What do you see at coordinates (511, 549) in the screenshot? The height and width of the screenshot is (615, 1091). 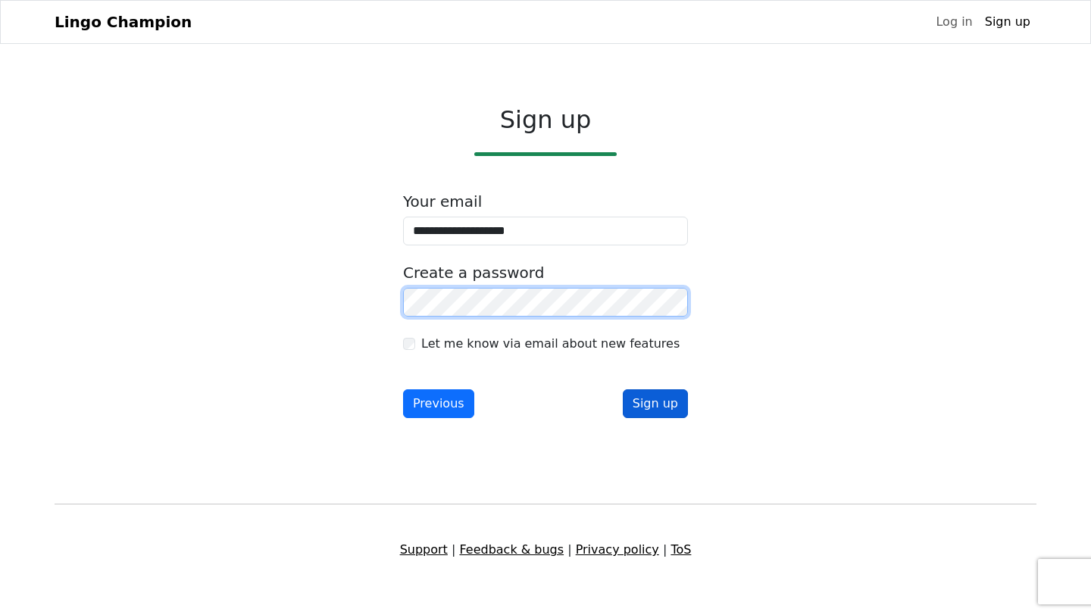 I see `a: Feedback & bugs` at bounding box center [511, 549].